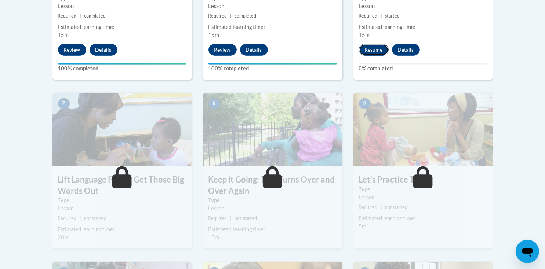 Image resolution: width=545 pixels, height=269 pixels. What do you see at coordinates (64, 104) in the screenshot?
I see `span: 7` at bounding box center [64, 104].